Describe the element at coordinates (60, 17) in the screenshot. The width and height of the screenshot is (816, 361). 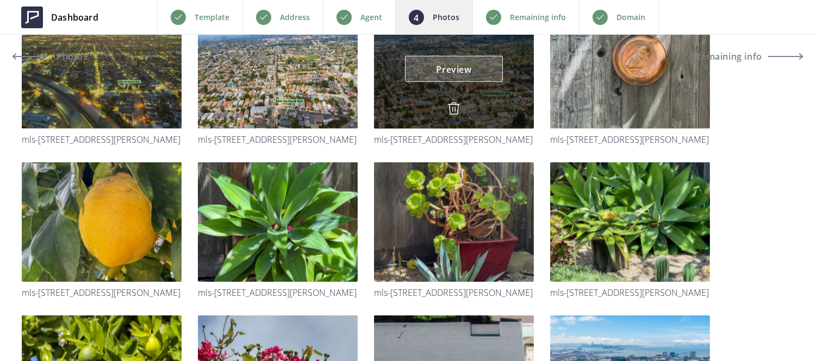
I see `a: Dashboard` at that location.